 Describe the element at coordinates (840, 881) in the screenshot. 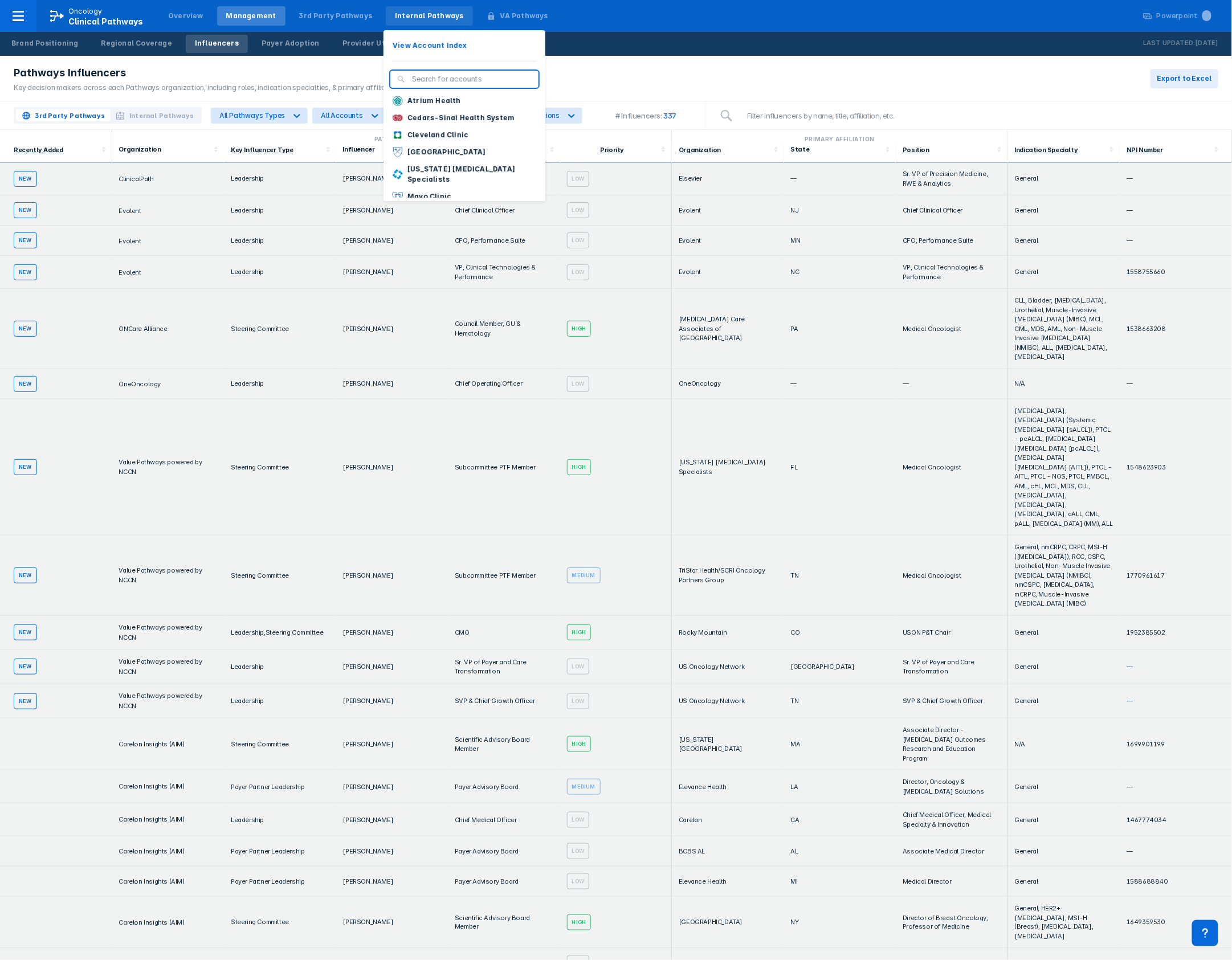

I see `td: MI` at that location.